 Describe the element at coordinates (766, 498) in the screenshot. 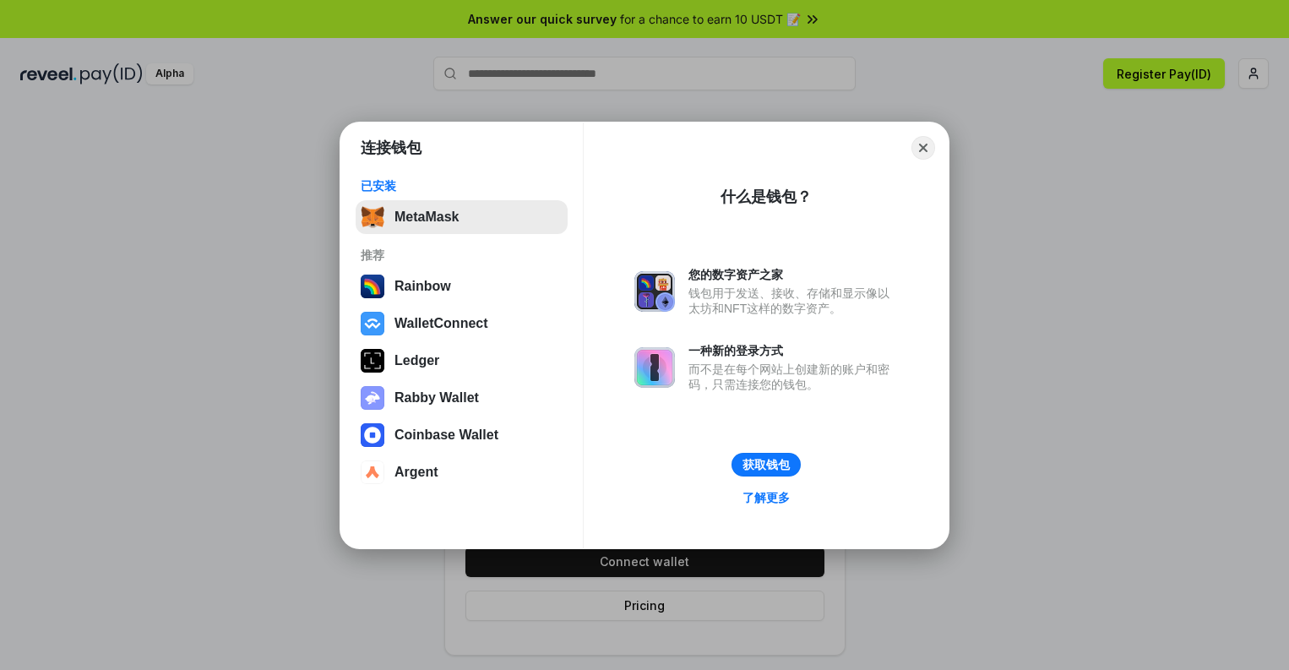

I see `a: 了解更多` at that location.